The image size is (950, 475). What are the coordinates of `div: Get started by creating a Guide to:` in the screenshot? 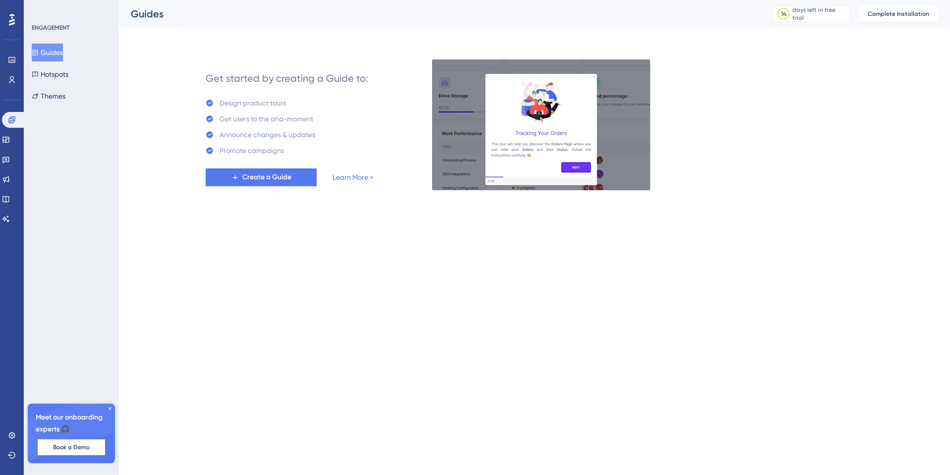 It's located at (287, 78).